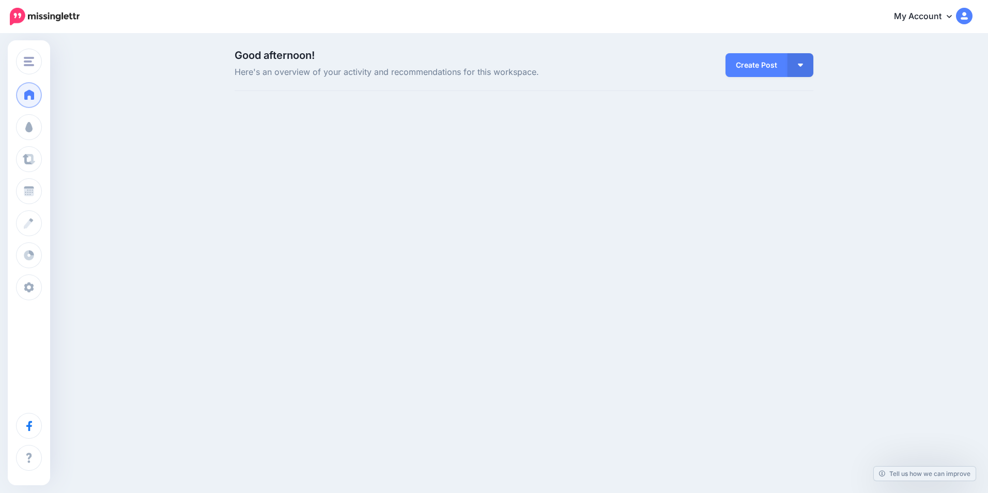 This screenshot has height=493, width=988. Describe the element at coordinates (925, 474) in the screenshot. I see `a: Tell us how we can improve` at that location.